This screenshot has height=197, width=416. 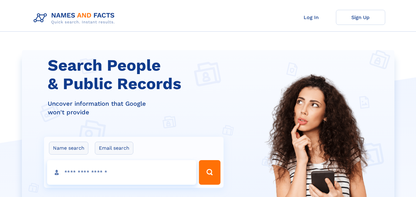 I want to click on button: Search Button, so click(x=210, y=173).